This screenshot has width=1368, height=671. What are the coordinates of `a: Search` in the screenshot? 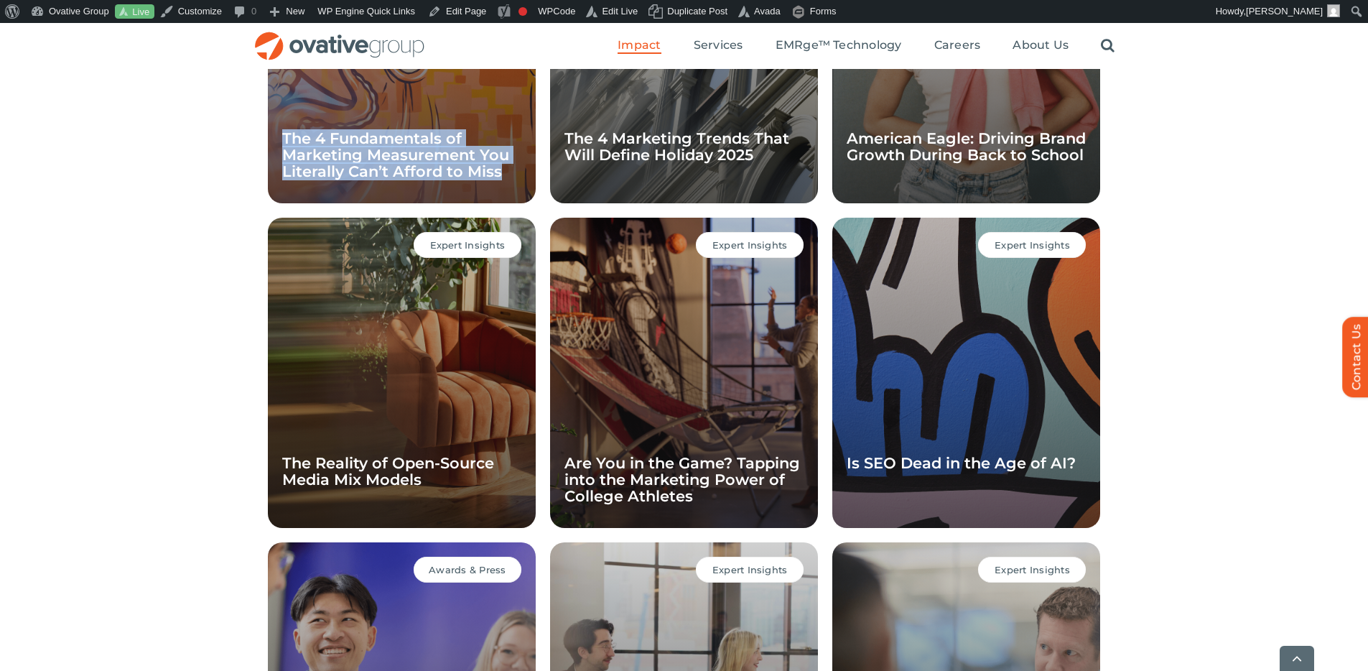 It's located at (1108, 46).